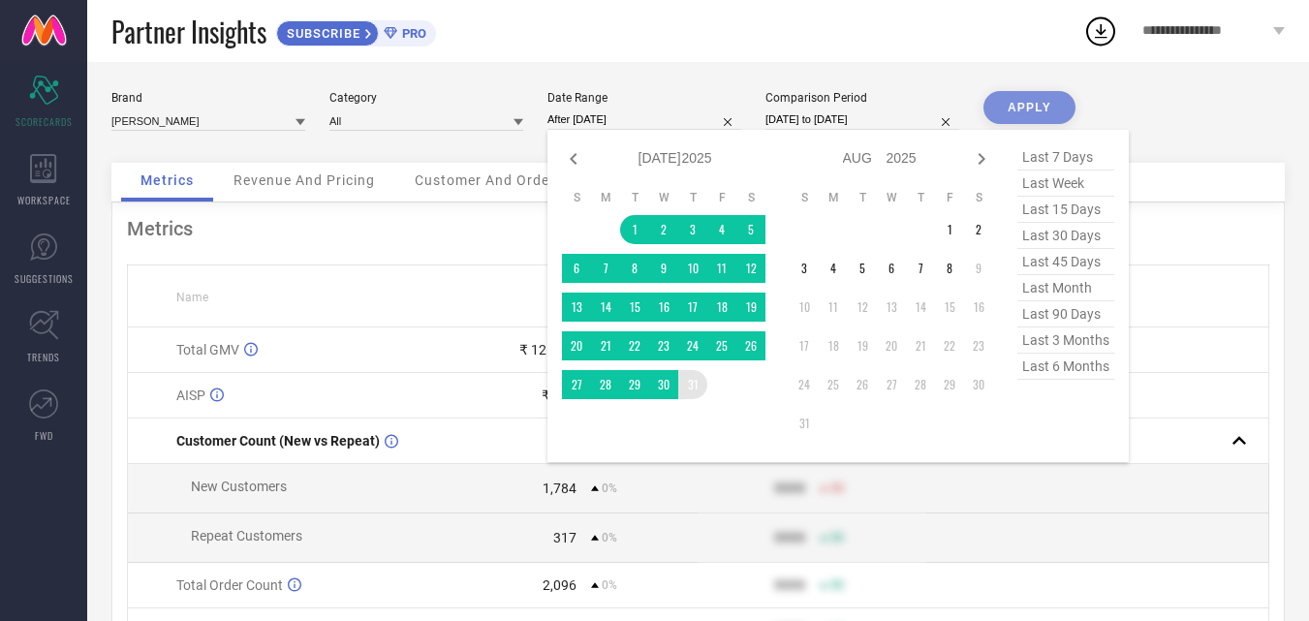 This screenshot has height=621, width=1309. What do you see at coordinates (208, 98) in the screenshot?
I see `div: Brand` at bounding box center [208, 98].